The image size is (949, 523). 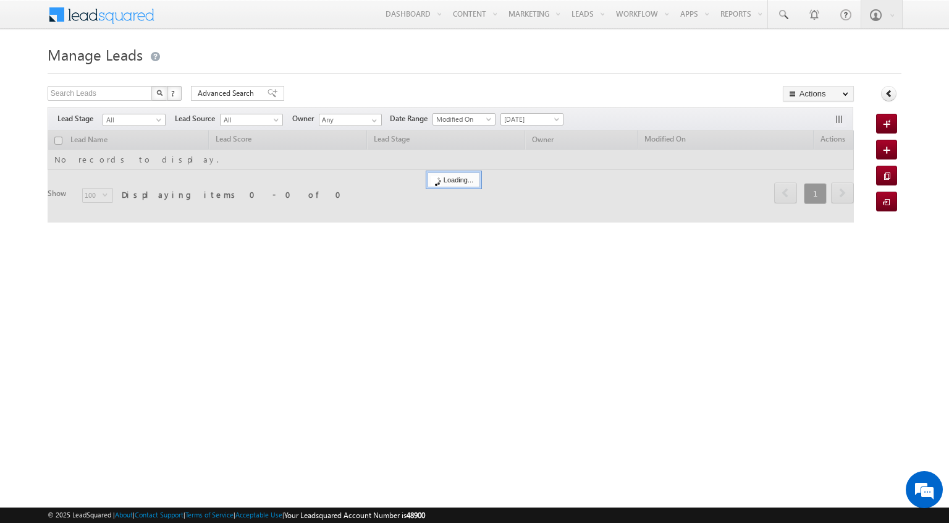 What do you see at coordinates (350, 120) in the screenshot?
I see `input: Type to Search` at bounding box center [350, 120].